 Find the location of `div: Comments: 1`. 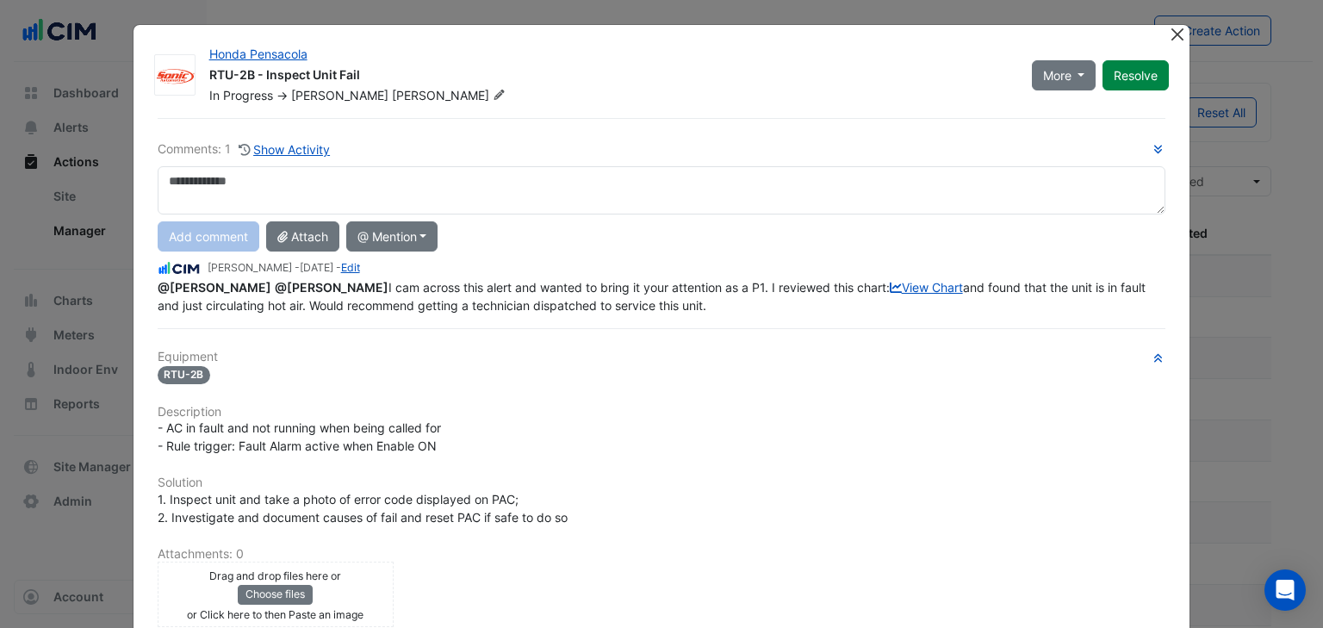

div: Comments: 1 is located at coordinates (245, 149).